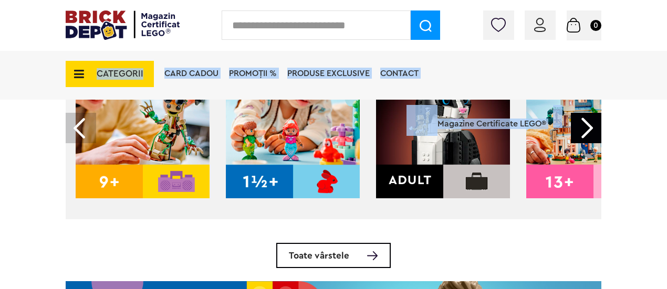 The image size is (667, 289). Describe the element at coordinates (334, 256) in the screenshot. I see `a: Toate vârstele` at that location.